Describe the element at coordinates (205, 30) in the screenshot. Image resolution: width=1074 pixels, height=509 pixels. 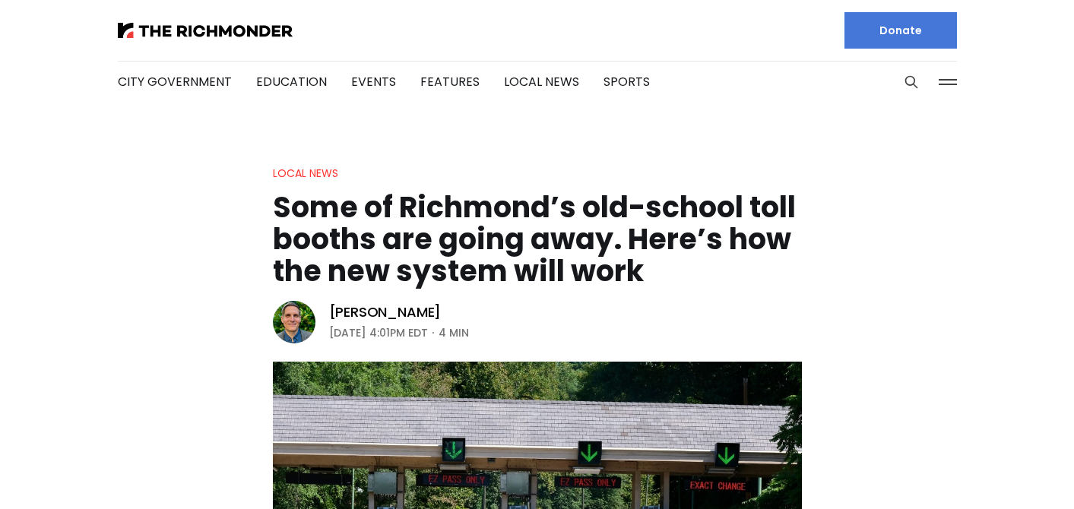
I see `img: The Richmonder` at that location.